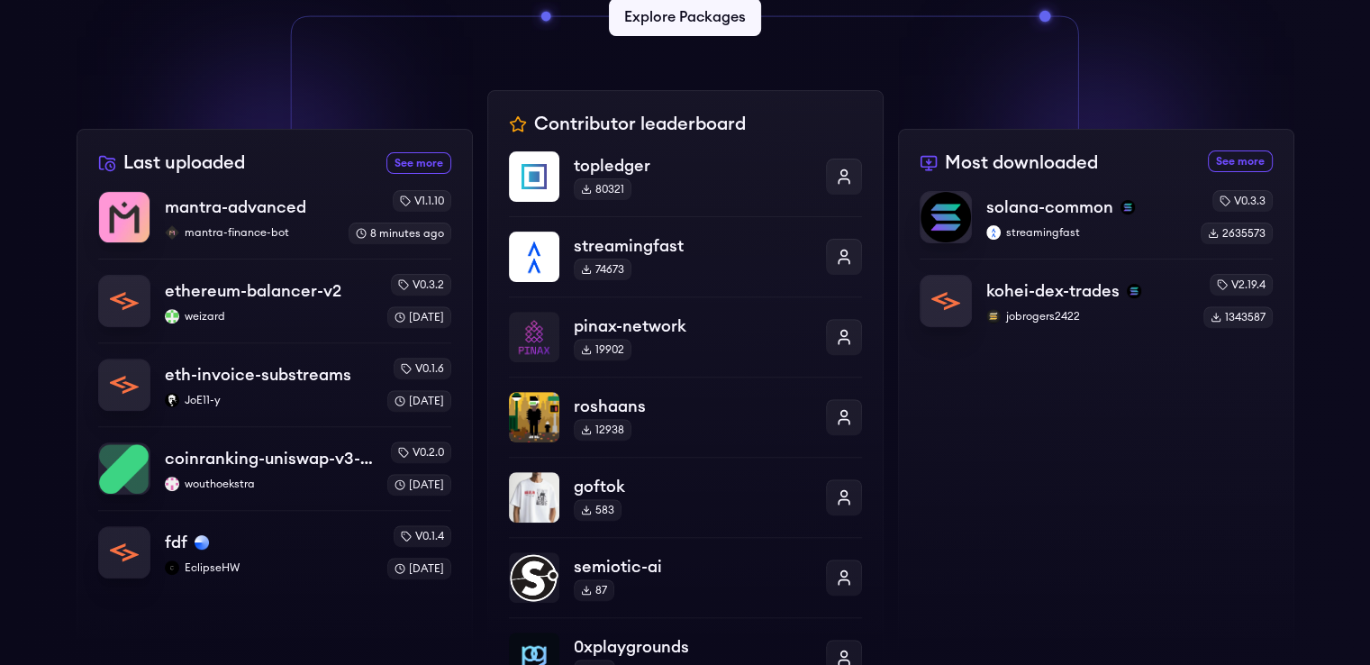 The image size is (1370, 665). Describe the element at coordinates (124, 468) in the screenshot. I see `img: coinranking-uniswap-v3-forks` at that location.